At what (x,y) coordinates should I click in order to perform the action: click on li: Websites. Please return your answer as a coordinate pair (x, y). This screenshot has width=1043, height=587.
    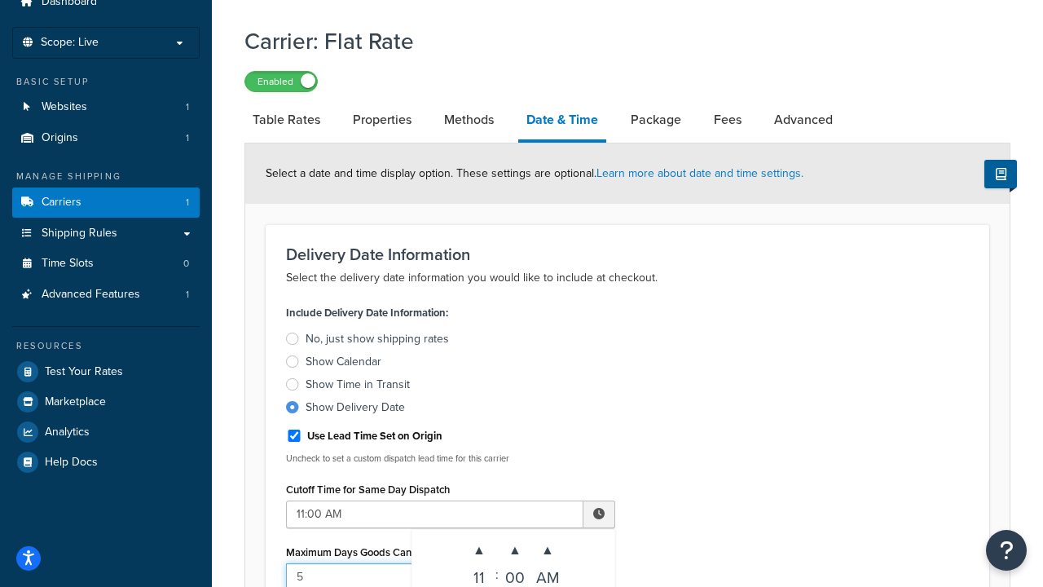
    Looking at the image, I should click on (106, 107).